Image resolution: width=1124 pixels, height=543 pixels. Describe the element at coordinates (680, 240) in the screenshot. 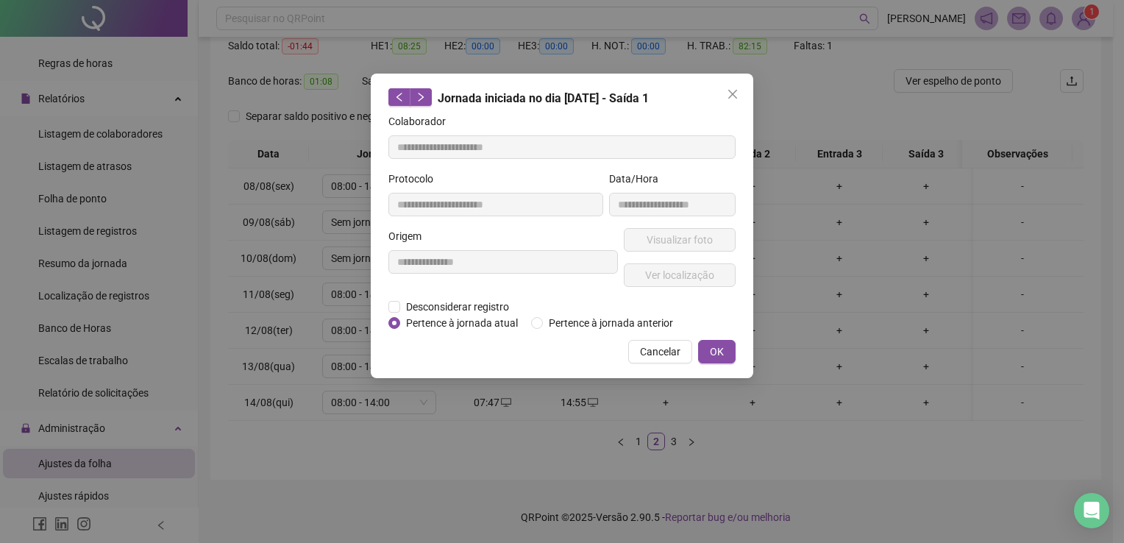

I see `button: Visualizar foto` at that location.